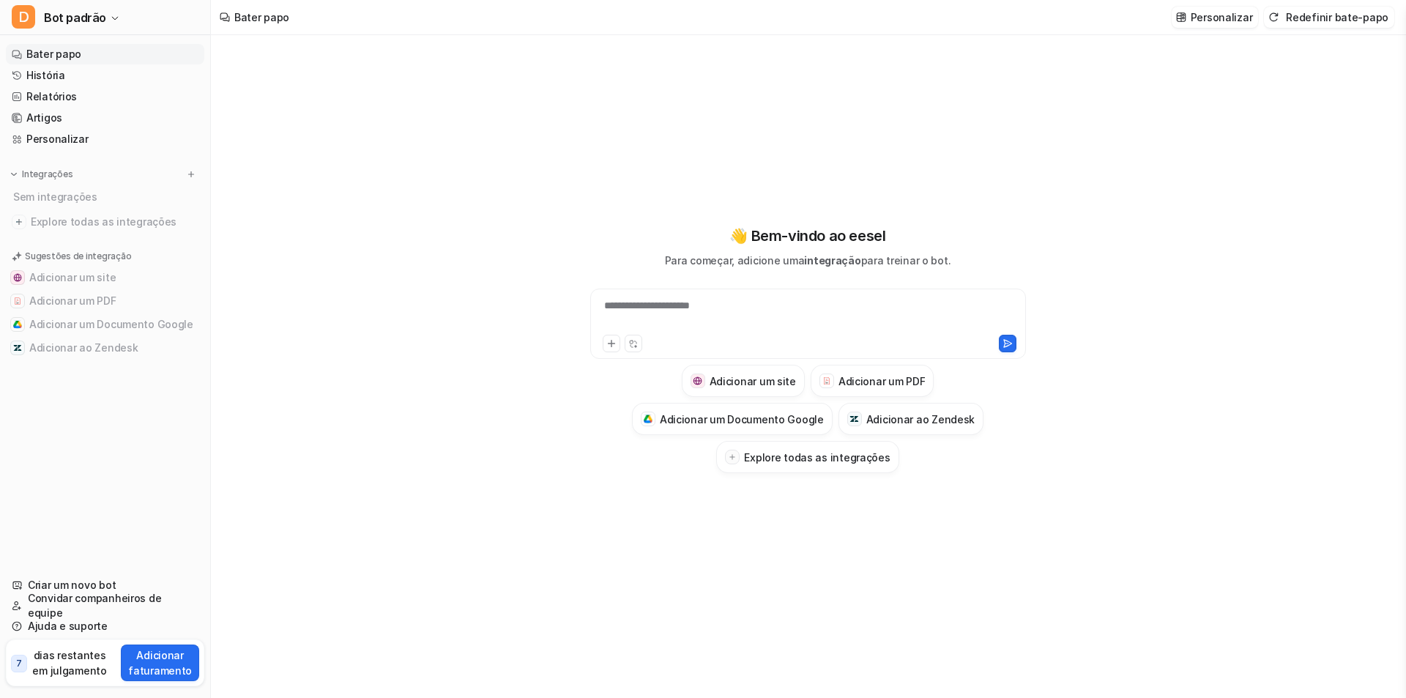 This screenshot has width=1406, height=698. What do you see at coordinates (44, 117) in the screenshot?
I see `font: Artigos` at bounding box center [44, 117].